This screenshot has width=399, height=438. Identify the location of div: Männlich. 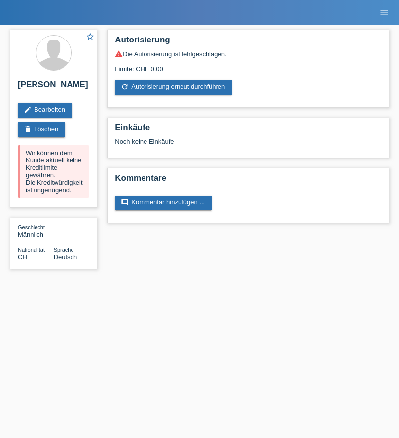
(36, 231).